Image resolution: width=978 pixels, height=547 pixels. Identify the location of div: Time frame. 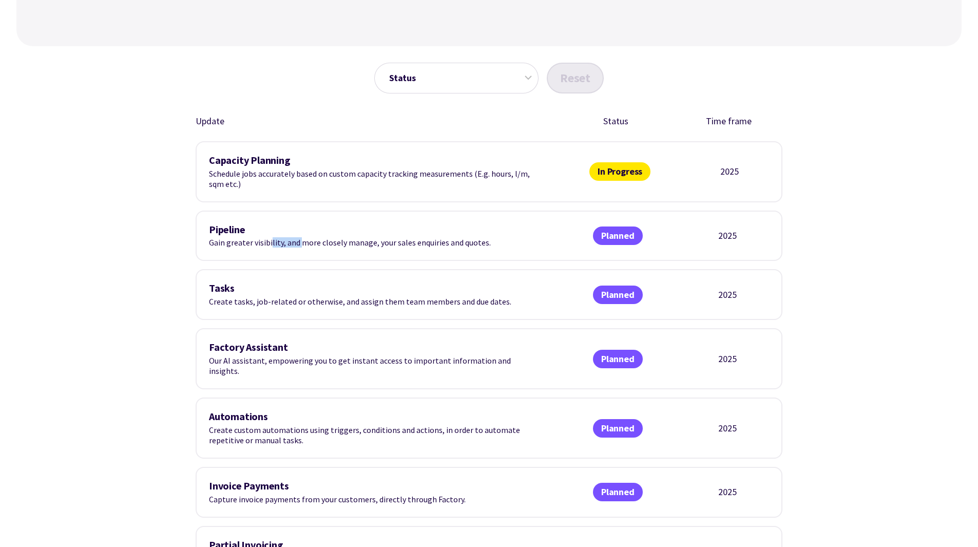
(729, 121).